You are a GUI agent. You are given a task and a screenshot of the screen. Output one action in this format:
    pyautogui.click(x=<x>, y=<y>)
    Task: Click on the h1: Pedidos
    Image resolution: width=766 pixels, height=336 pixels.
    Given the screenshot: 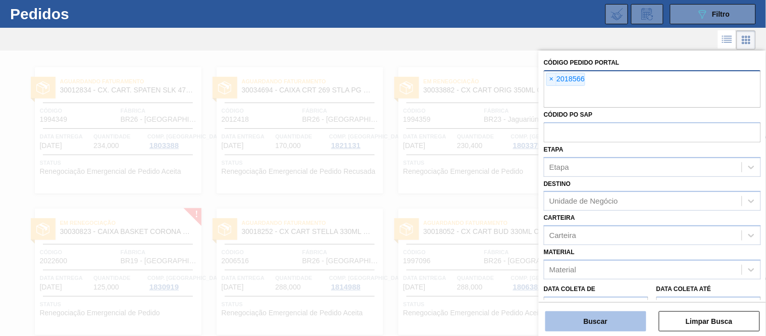 What is the action you would take?
    pyautogui.click(x=82, y=14)
    